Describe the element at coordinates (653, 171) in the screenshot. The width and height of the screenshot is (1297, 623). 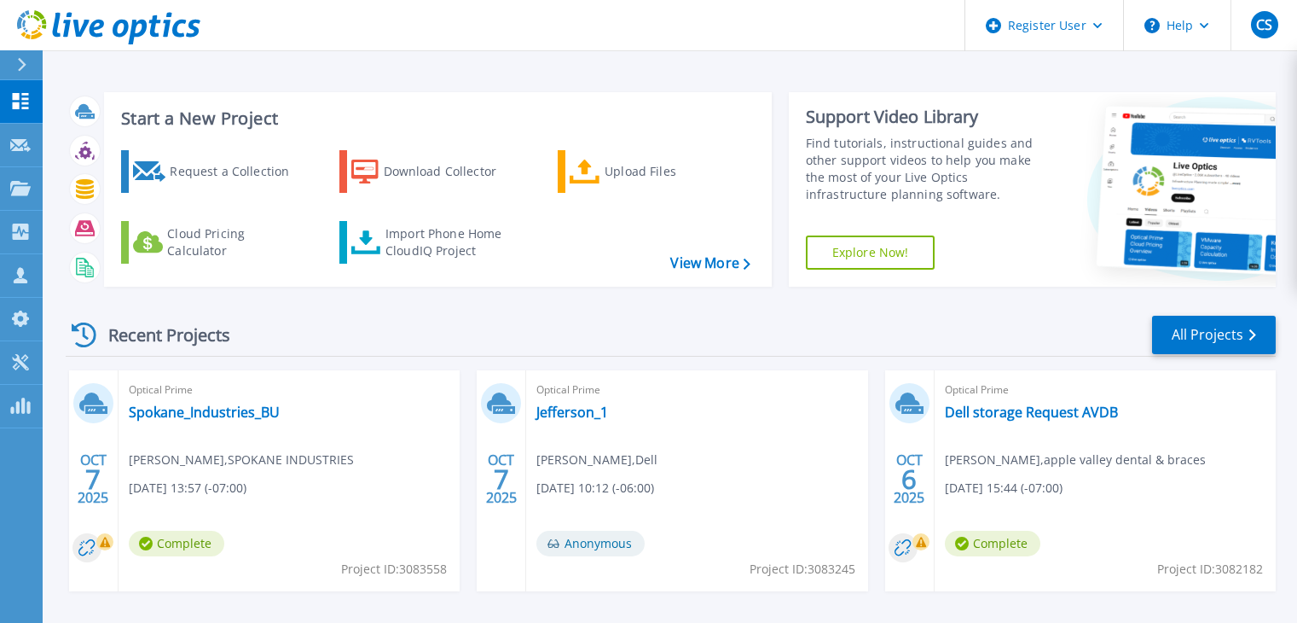
I see `a: Upload Files` at that location.